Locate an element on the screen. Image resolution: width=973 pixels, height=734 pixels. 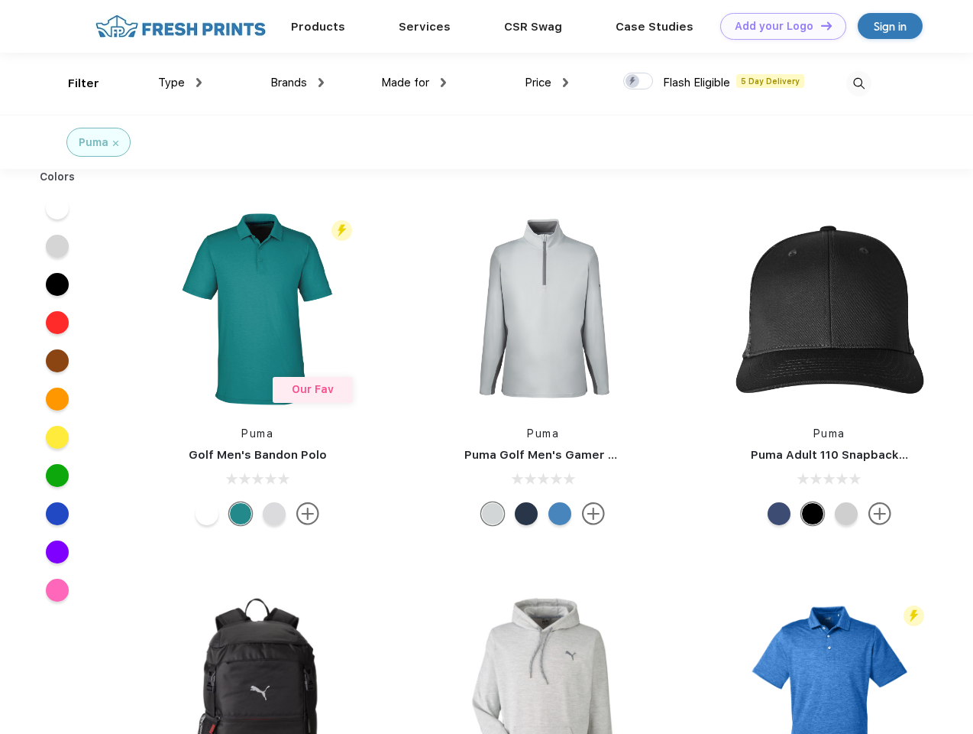
div: Bright Cobalt is located at coordinates (560, 513).